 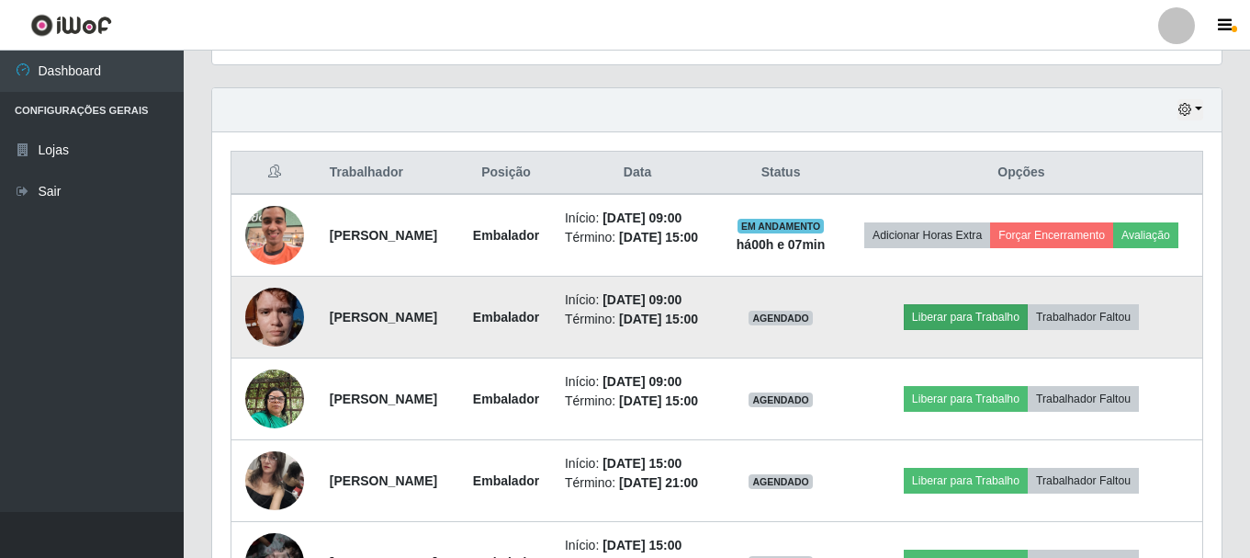 I want to click on button: Forçar Encerramento, so click(x=1052, y=235).